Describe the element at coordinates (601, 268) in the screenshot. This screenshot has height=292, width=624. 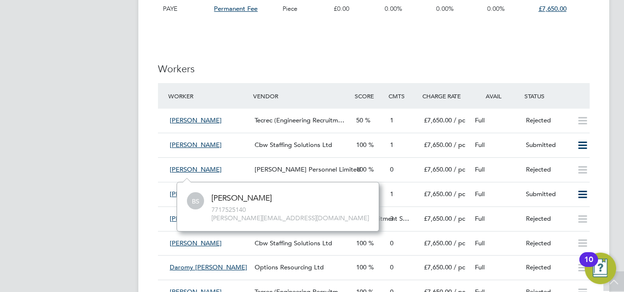
I see `button: Open Resource Center, 10 new notifications` at that location.